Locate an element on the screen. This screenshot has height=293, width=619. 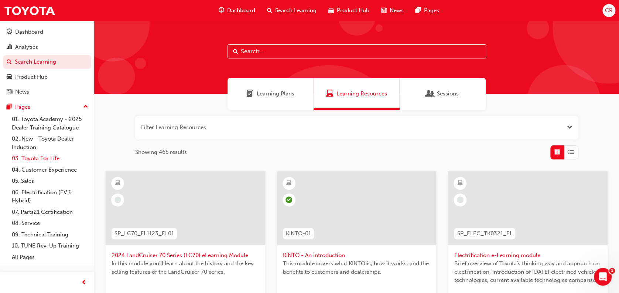
div: Dashboard is located at coordinates (29, 32).